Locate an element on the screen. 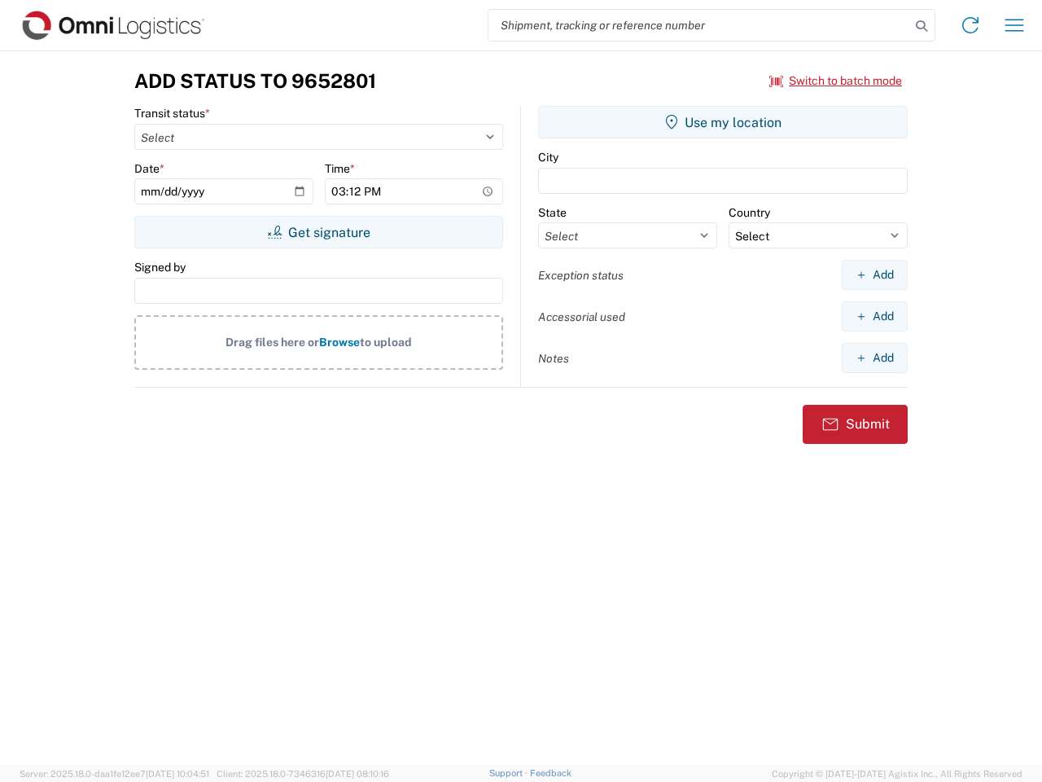 The image size is (1042, 782). button: Use my location is located at coordinates (723, 122).